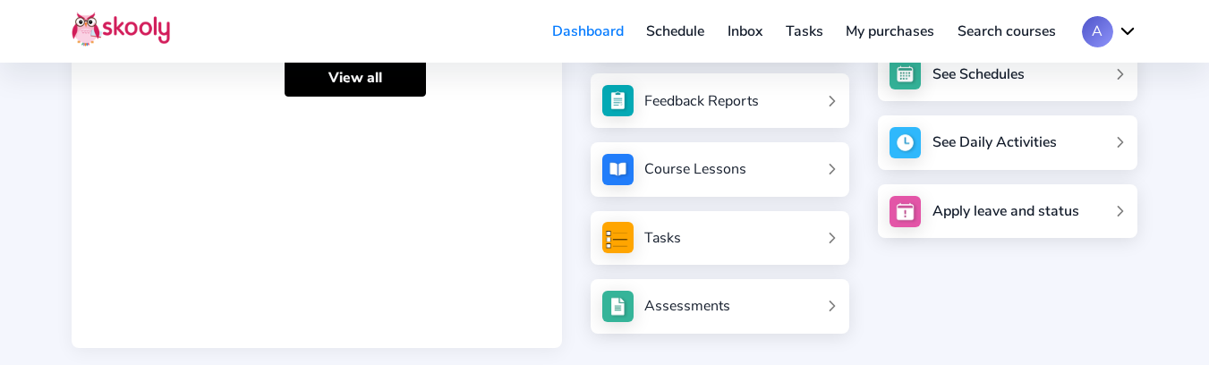 The width and height of the screenshot is (1209, 365). What do you see at coordinates (695, 169) in the screenshot?
I see `div: Course Lessons` at bounding box center [695, 169].